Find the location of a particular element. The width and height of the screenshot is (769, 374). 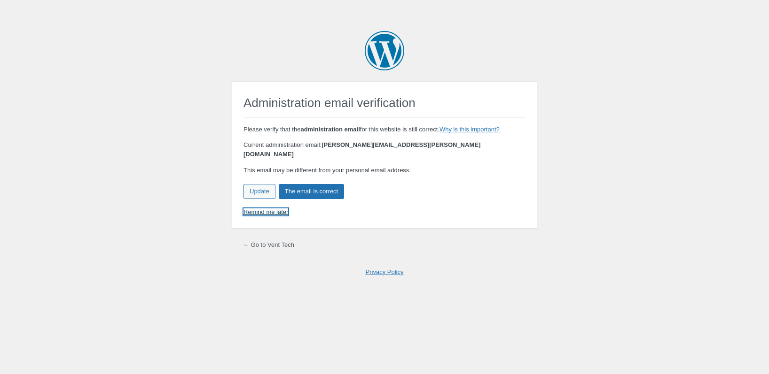

a: Why is this important?(opens in a new tab) is located at coordinates (469, 129).